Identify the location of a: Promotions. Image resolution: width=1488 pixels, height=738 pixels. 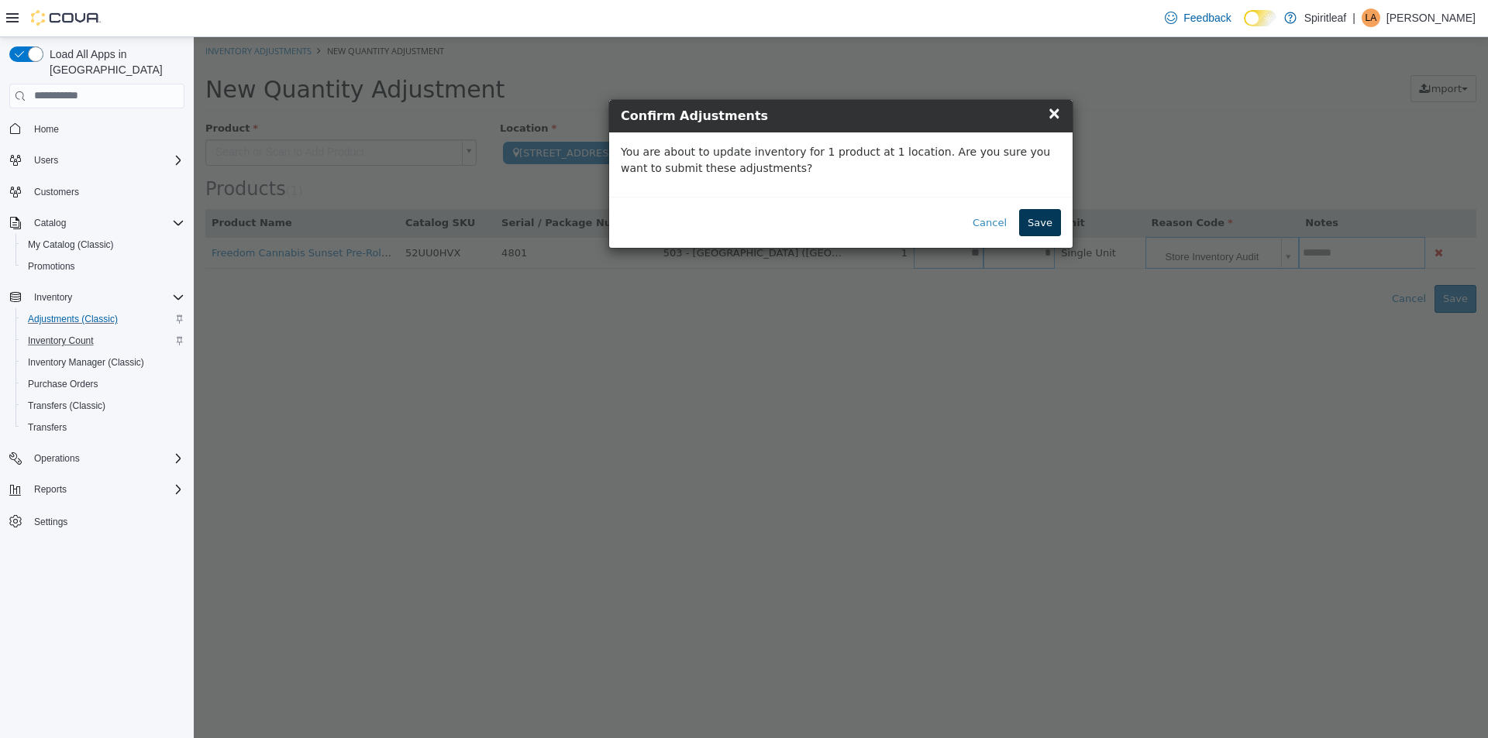
(51, 267).